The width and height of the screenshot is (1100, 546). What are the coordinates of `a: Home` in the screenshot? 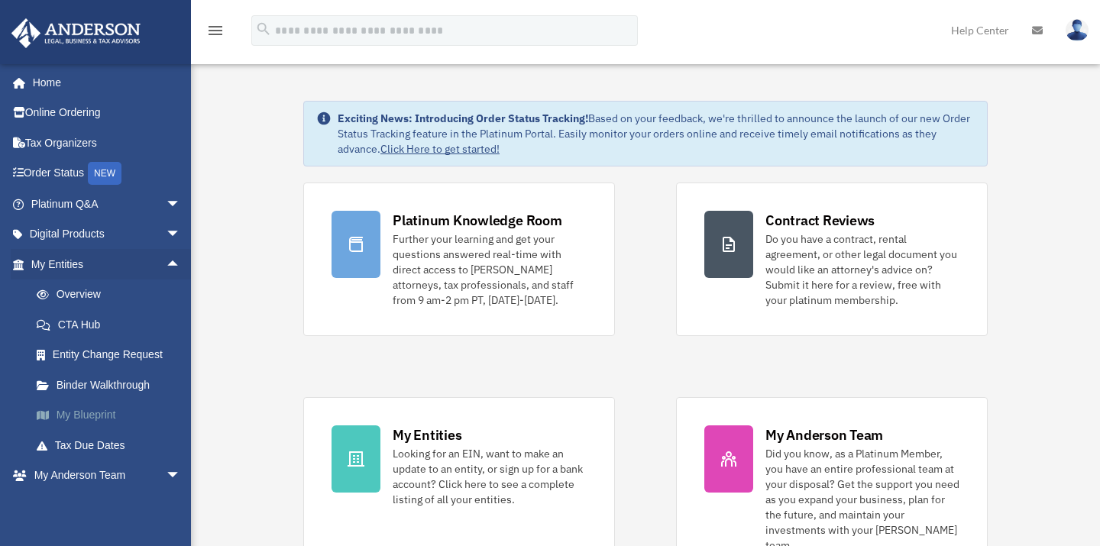 It's located at (103, 83).